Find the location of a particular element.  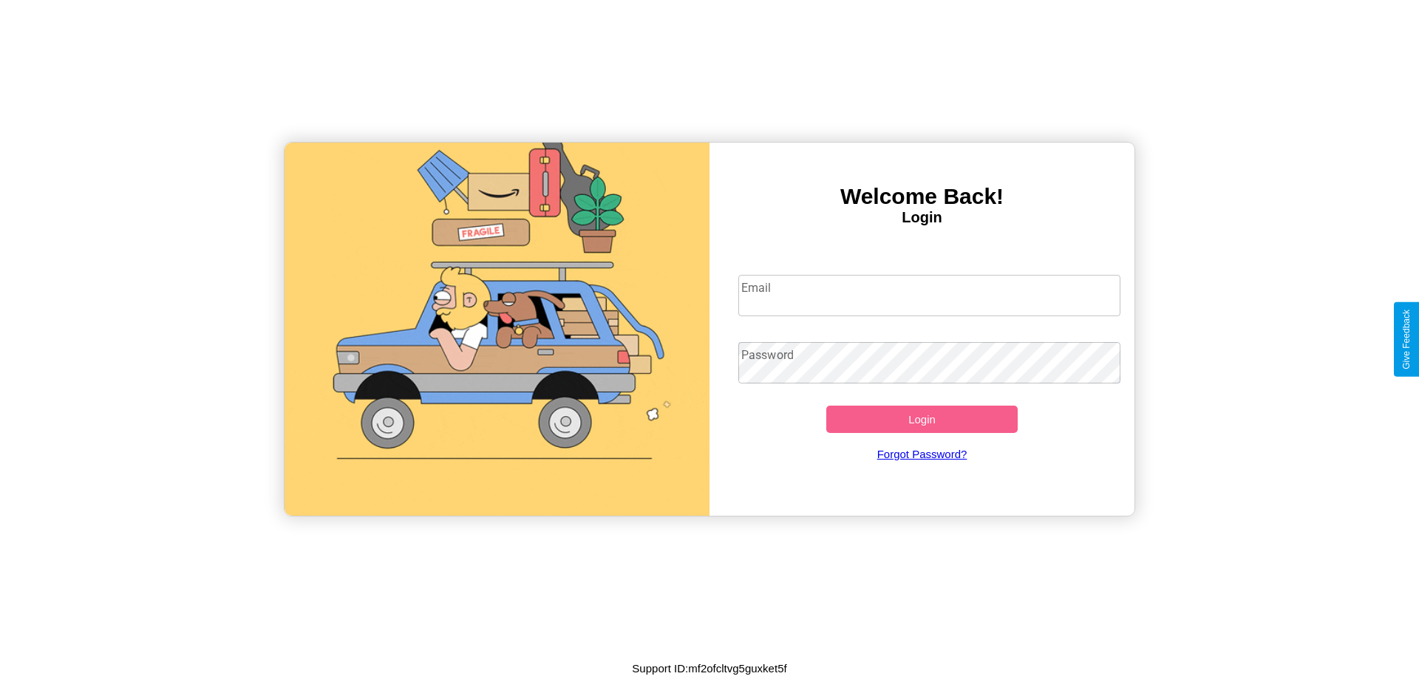

img: gif is located at coordinates (497, 329).